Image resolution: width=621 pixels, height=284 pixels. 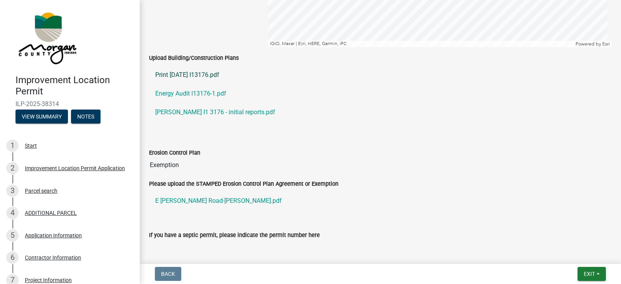 What do you see at coordinates (74, 86) in the screenshot?
I see `h4: Improvement Location Permit` at bounding box center [74, 86].